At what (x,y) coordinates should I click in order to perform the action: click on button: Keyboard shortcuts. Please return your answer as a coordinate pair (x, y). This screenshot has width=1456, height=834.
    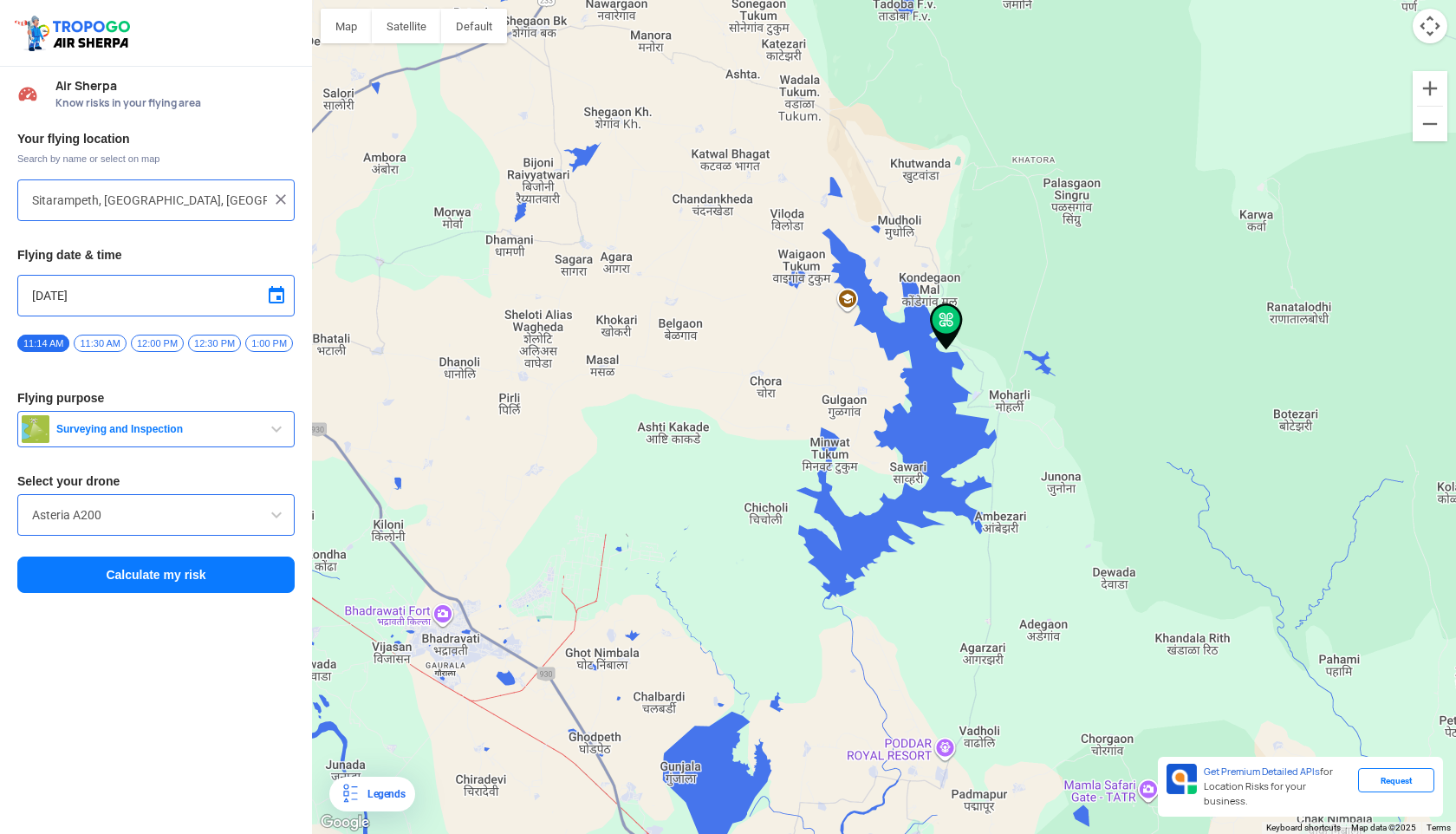
    Looking at the image, I should click on (1303, 828).